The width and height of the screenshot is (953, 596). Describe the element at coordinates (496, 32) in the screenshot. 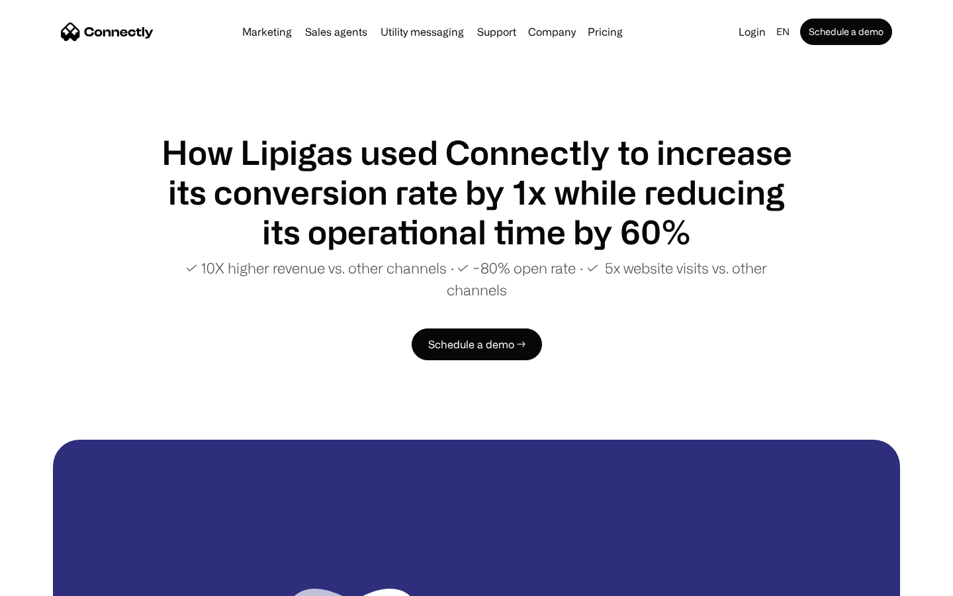

I see `a: Support` at that location.